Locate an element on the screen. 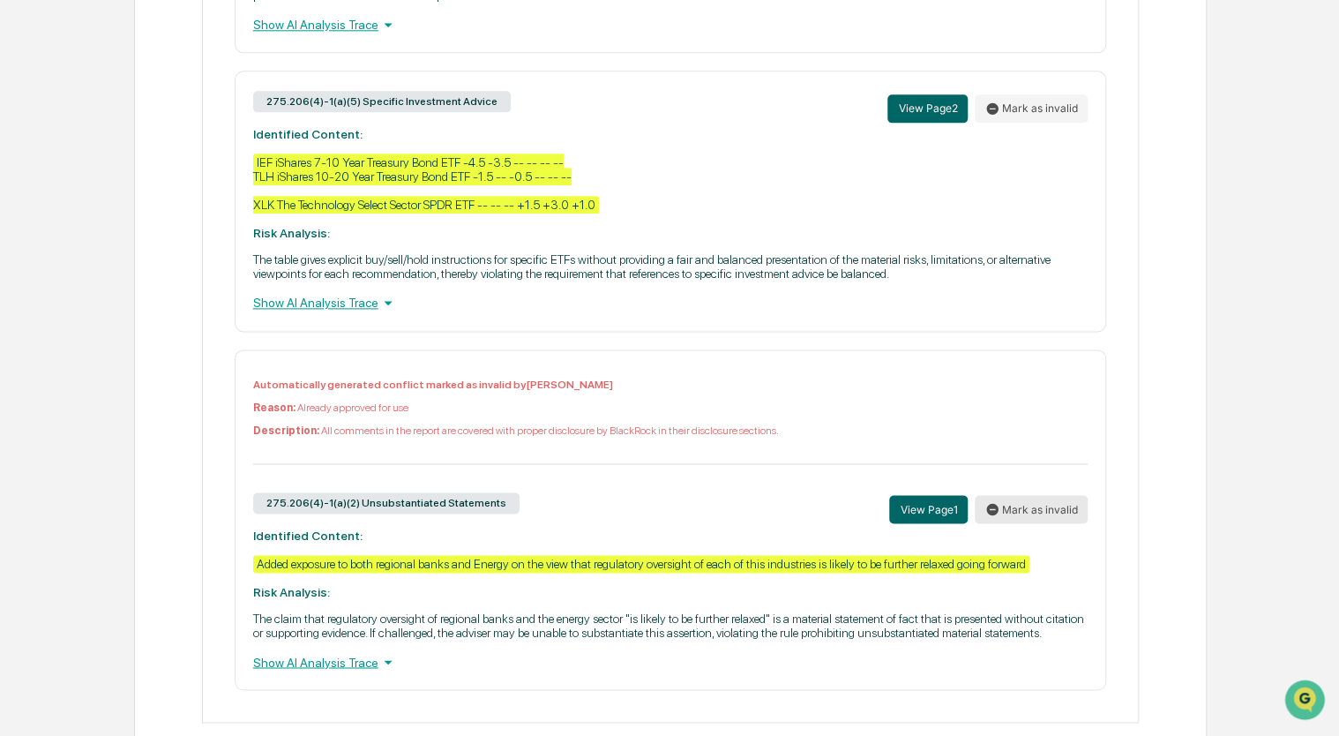 This screenshot has height=736, width=1339. p: The table gives explicit buy/sell/hold instructions for specific ETFs without providing a fair an... is located at coordinates (670, 266).